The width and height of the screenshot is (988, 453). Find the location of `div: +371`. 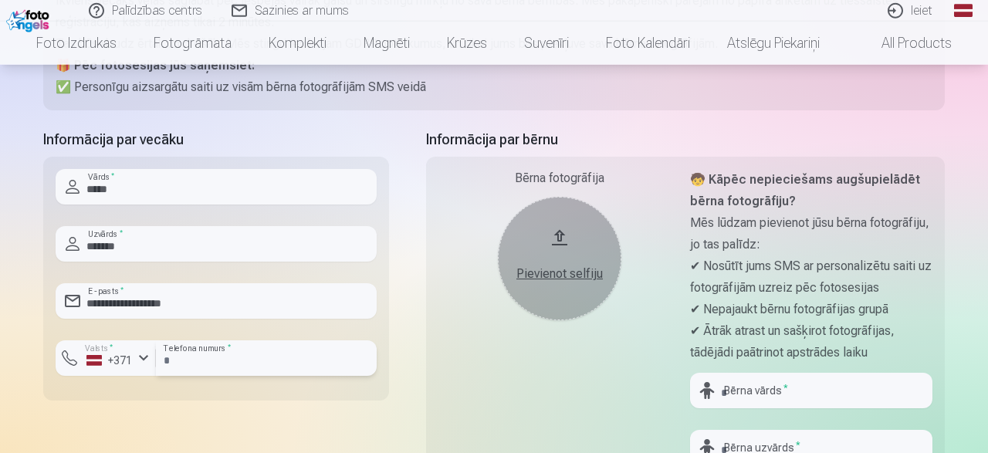

div: +371 is located at coordinates (110, 361).